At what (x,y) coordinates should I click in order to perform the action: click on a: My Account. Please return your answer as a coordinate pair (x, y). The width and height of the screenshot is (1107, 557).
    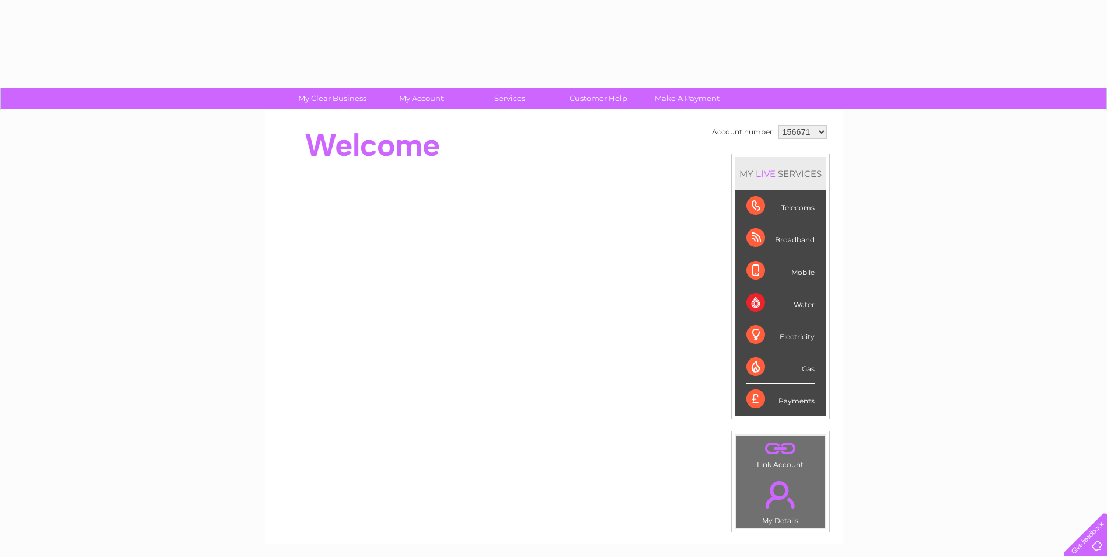
    Looking at the image, I should click on (421, 98).